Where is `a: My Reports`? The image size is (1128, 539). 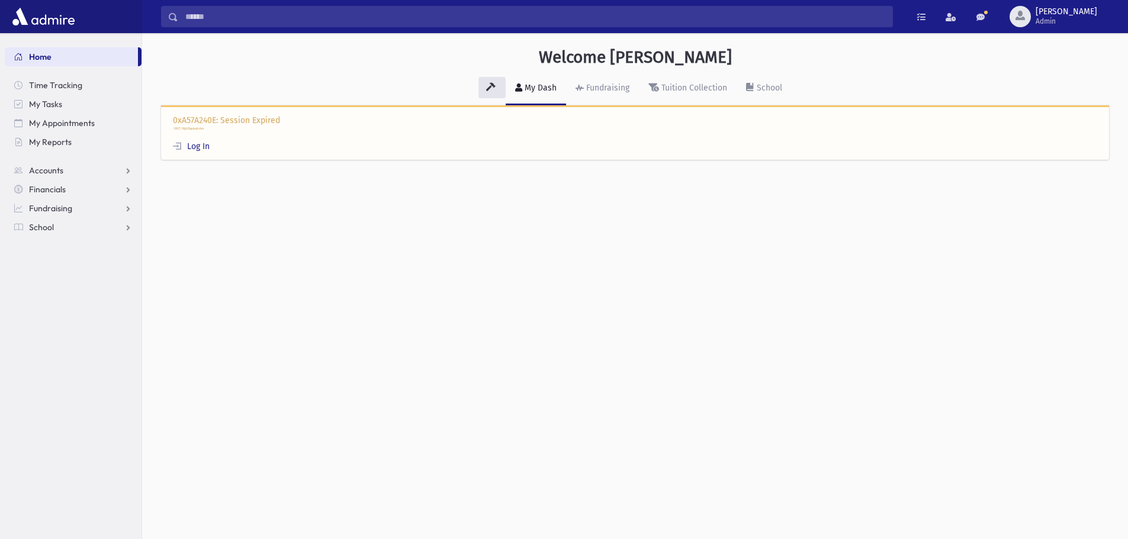 a: My Reports is located at coordinates (73, 142).